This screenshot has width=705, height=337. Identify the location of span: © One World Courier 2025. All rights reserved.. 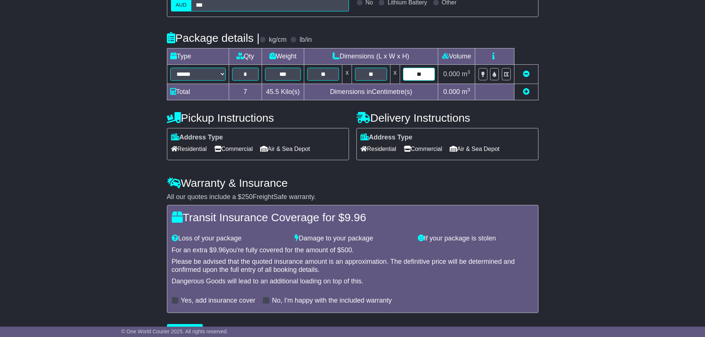
(175, 332).